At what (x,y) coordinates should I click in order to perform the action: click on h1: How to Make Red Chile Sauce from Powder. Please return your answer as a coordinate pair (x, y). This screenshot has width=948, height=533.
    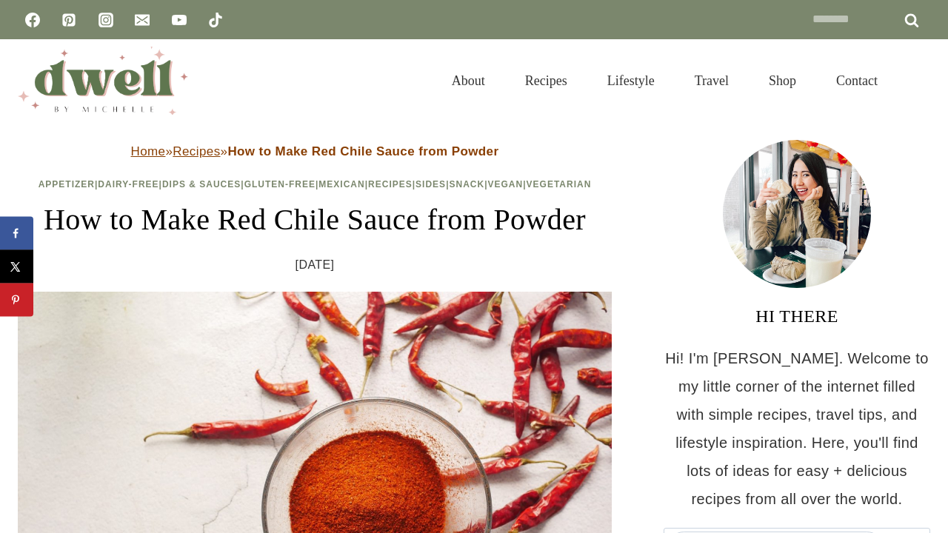
    Looking at the image, I should click on (315, 220).